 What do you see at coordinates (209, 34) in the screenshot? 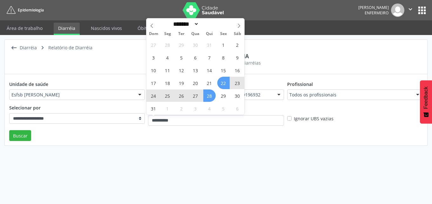
I see `span: Qui` at bounding box center [209, 34].